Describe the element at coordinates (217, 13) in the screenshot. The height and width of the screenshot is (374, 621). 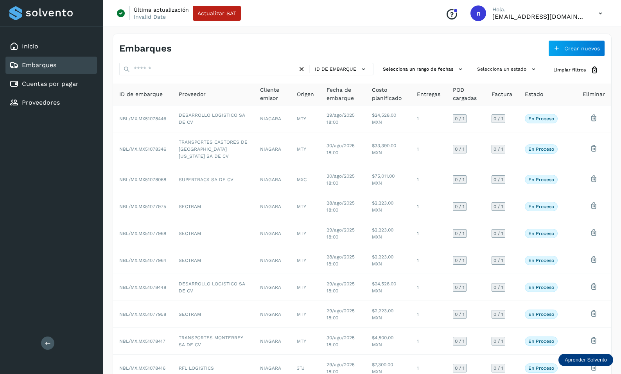
I see `button: Actualizar SAT` at that location.